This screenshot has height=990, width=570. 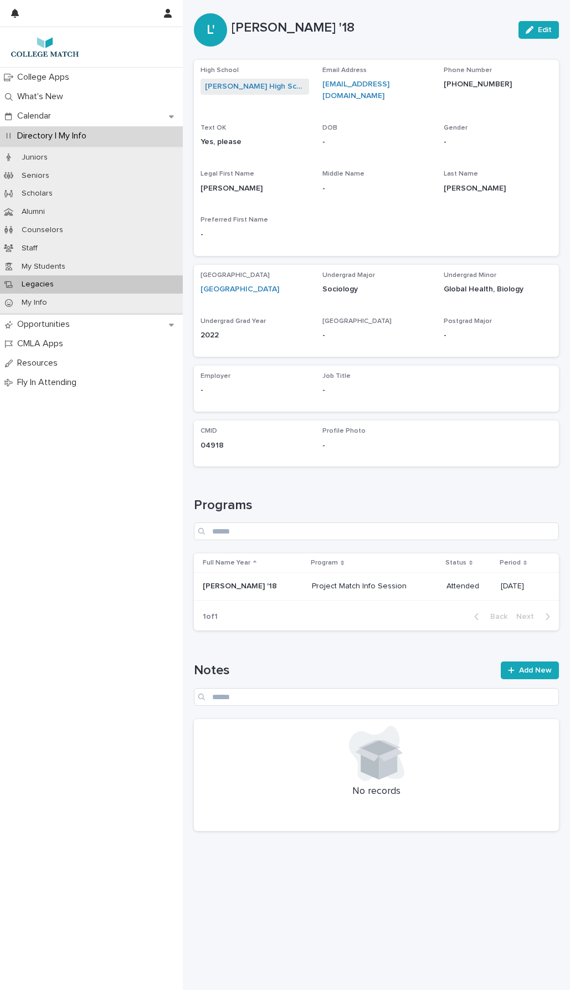 What do you see at coordinates (45, 47) in the screenshot?
I see `img: 7lzNxMuQ9KqU1pwTAr0j` at bounding box center [45, 47].